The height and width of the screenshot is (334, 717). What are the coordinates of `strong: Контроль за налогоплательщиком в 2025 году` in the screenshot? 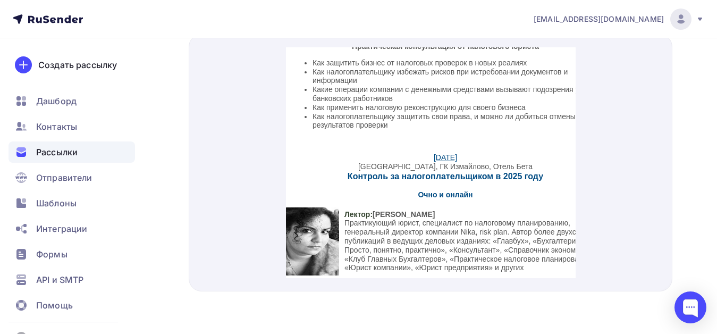 It's located at (159, 129).